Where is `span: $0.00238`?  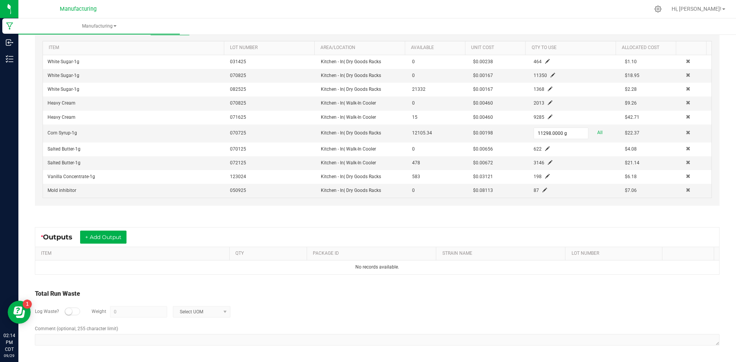 span: $0.00238 is located at coordinates (483, 62).